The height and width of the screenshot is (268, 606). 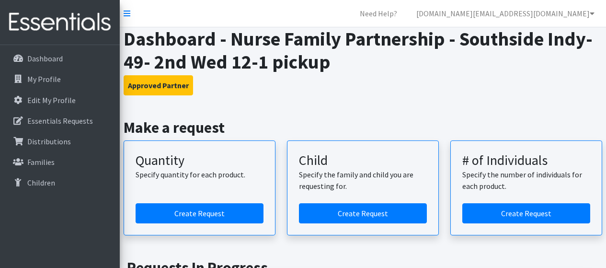 What do you see at coordinates (199, 213) in the screenshot?
I see `a: Create a request by quantity` at bounding box center [199, 213].